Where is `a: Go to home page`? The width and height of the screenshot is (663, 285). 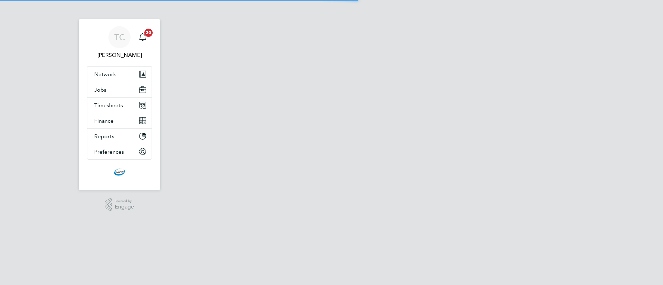
a: Go to home page is located at coordinates (119, 172).